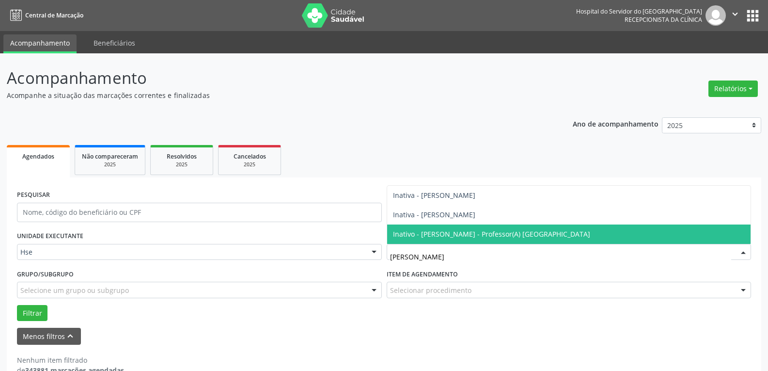 The height and width of the screenshot is (371, 768). What do you see at coordinates (50, 236) in the screenshot?
I see `label: UNIDADE EXECUTANTE` at bounding box center [50, 236].